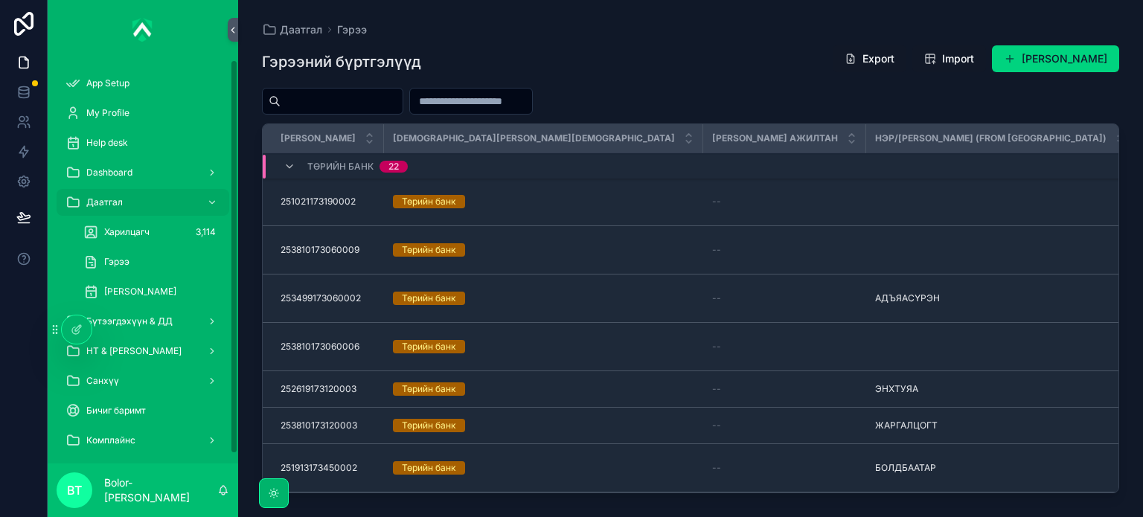 Image resolution: width=1143 pixels, height=517 pixels. Describe the element at coordinates (319, 426) in the screenshot. I see `span: 253810173120003` at that location.